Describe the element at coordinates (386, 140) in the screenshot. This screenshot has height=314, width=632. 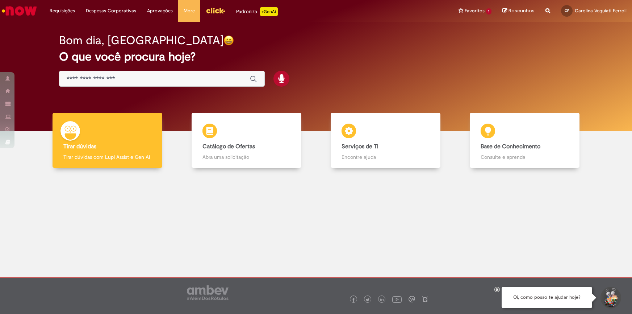
I see `a: Serviços de TI Encontre ajuda` at that location.